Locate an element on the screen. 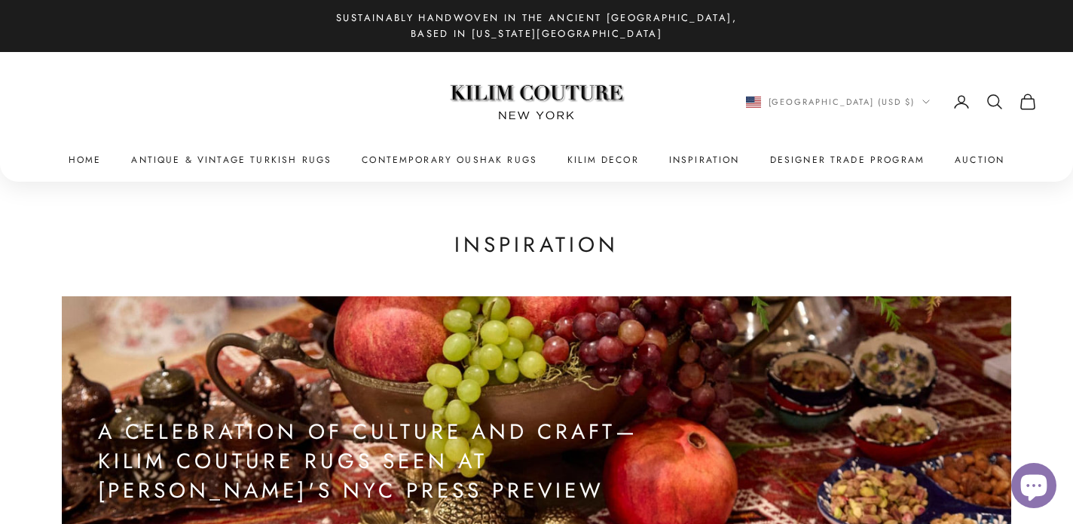 Image resolution: width=1073 pixels, height=524 pixels. nav: Secondary navigation is located at coordinates (891, 102).